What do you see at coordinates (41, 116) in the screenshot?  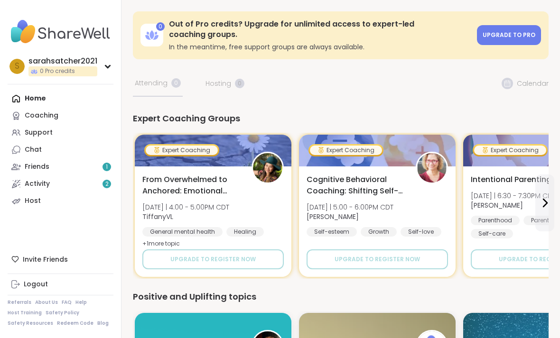 I see `div: Coaching` at bounding box center [41, 116].